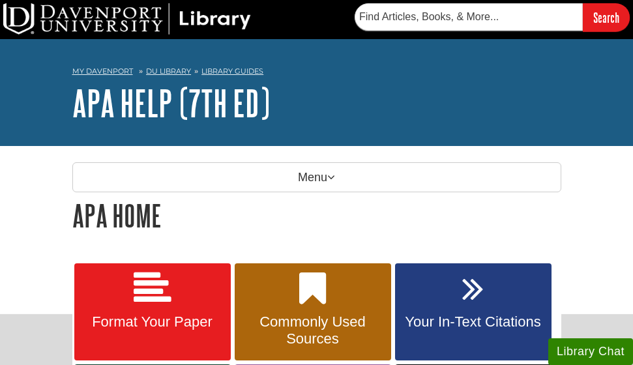  What do you see at coordinates (313, 312) in the screenshot?
I see `a: Commonly Used Sources` at bounding box center [313, 312].